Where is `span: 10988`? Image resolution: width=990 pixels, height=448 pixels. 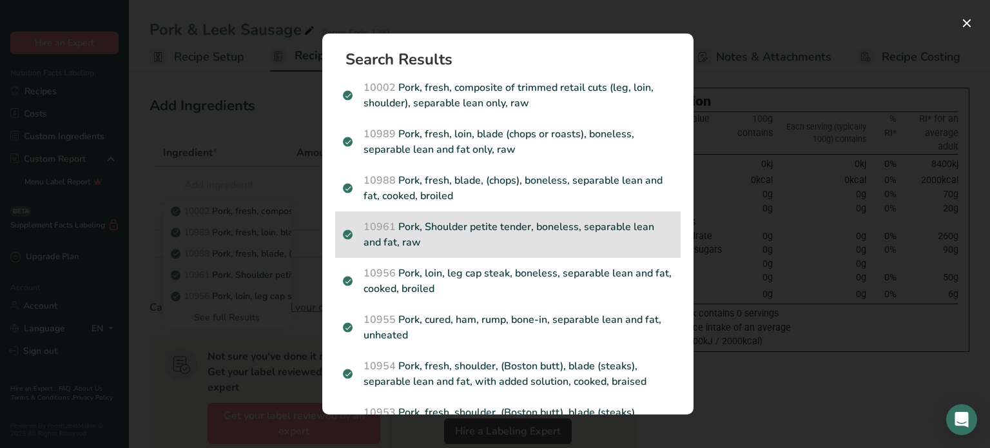
span: 10988 is located at coordinates (379, 180).